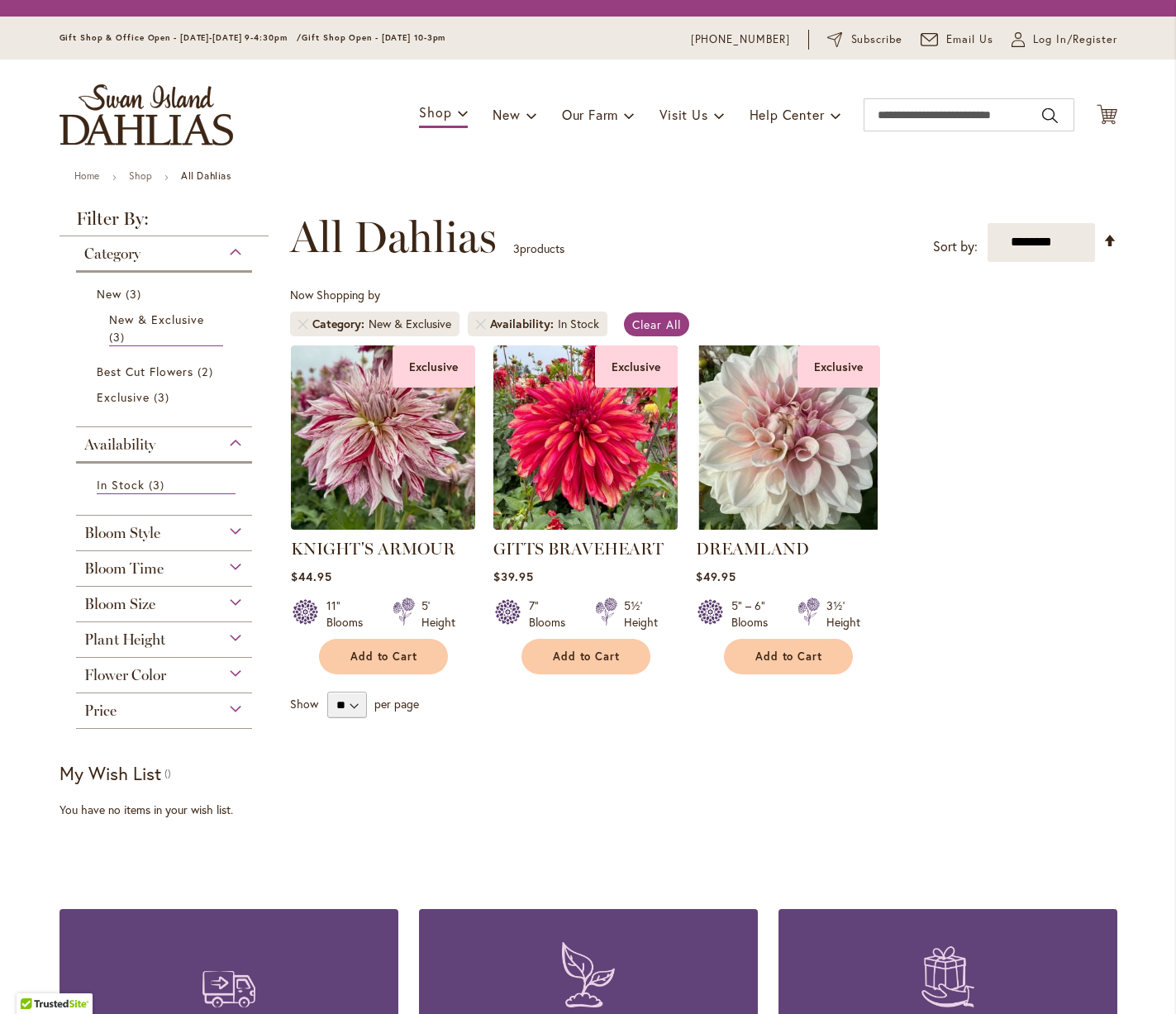 The width and height of the screenshot is (1176, 1014). Describe the element at coordinates (100, 710) in the screenshot. I see `span: Price` at that location.